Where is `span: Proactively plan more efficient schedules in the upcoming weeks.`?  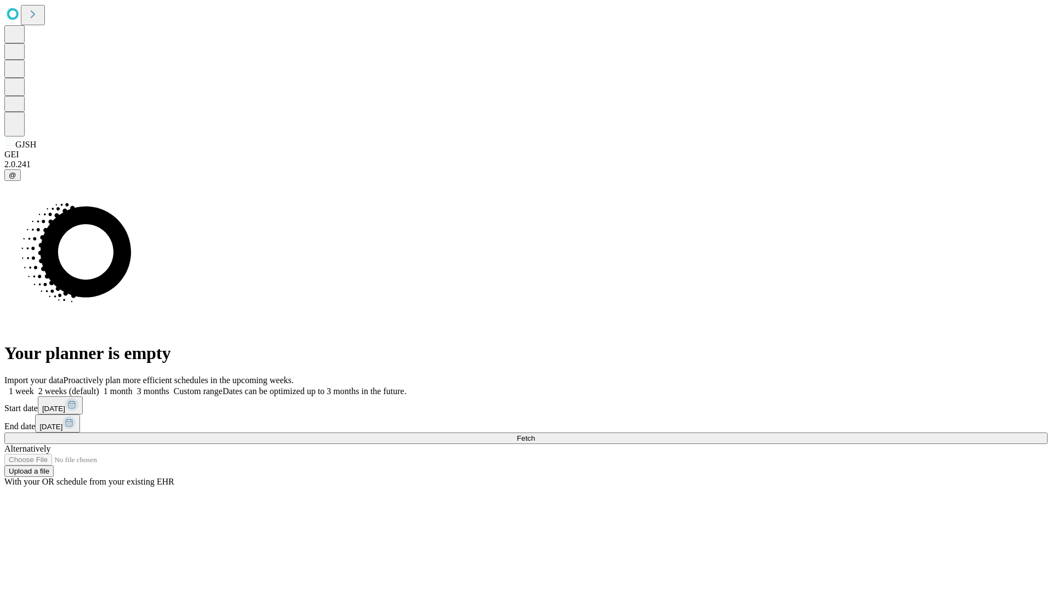 span: Proactively plan more efficient schedules in the upcoming weeks. is located at coordinates (179, 380).